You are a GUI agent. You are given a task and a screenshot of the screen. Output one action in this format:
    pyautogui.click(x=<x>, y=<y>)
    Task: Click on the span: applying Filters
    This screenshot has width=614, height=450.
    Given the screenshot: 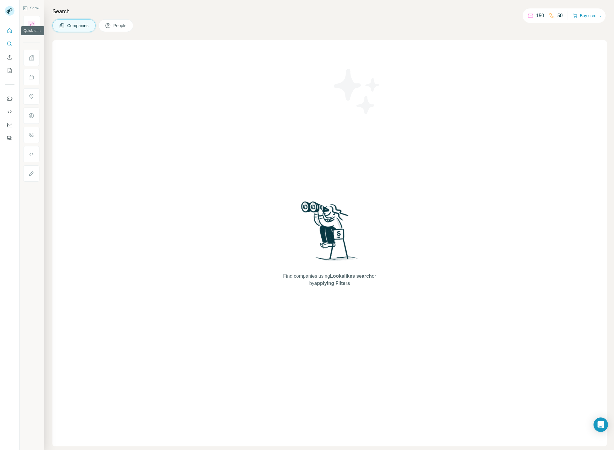 What is the action you would take?
    pyautogui.click(x=332, y=283)
    